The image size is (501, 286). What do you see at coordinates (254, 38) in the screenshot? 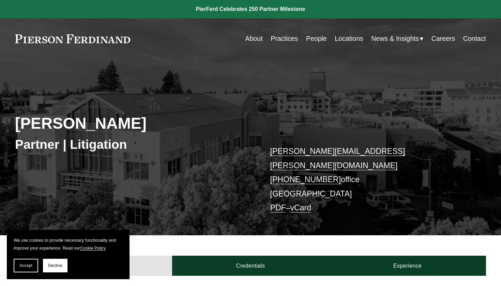
I see `a: About` at bounding box center [254, 38].